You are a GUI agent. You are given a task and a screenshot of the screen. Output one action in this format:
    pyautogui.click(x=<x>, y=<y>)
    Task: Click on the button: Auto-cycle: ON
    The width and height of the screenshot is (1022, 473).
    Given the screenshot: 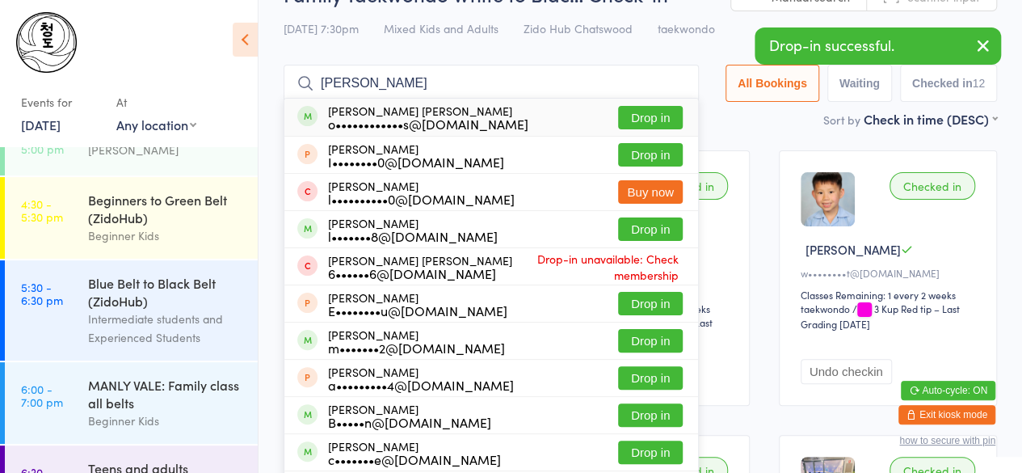 What is the action you would take?
    pyautogui.click(x=948, y=390)
    